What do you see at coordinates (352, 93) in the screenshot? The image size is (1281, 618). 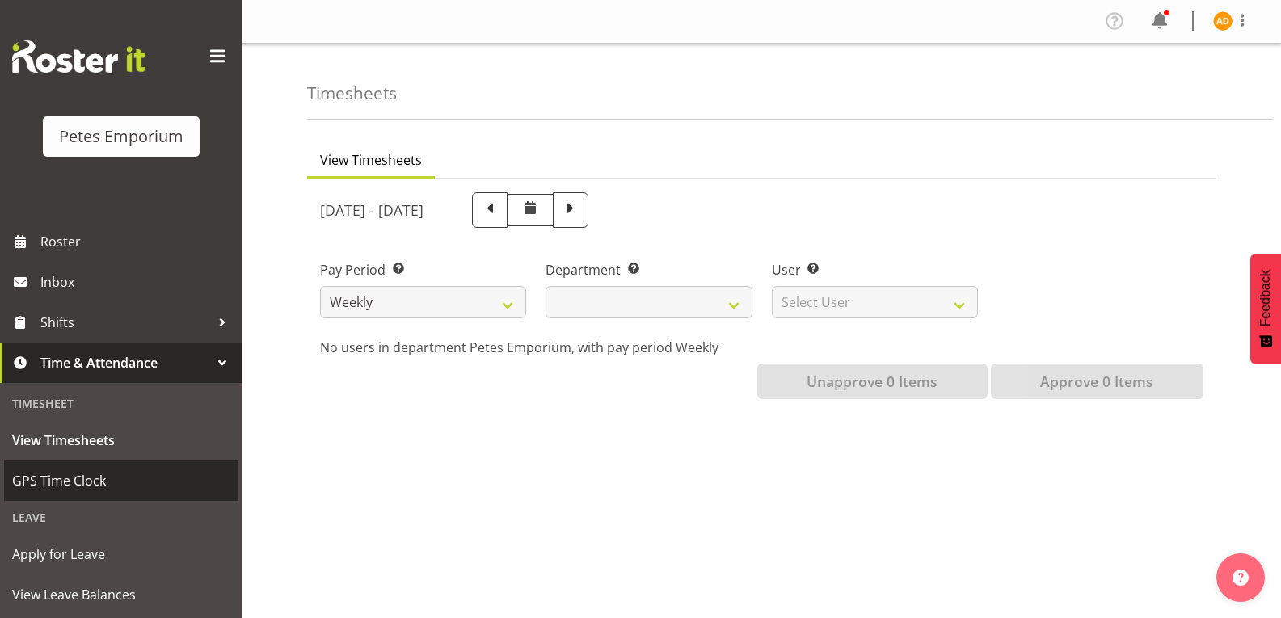 I see `h4: Timesheets` at bounding box center [352, 93].